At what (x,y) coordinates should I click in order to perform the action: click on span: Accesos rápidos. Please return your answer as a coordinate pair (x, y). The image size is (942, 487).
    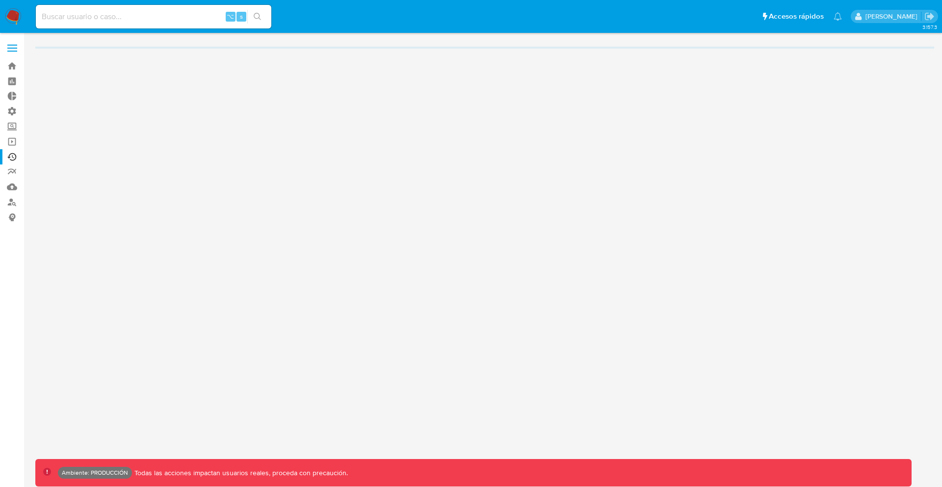
    Looking at the image, I should click on (797, 16).